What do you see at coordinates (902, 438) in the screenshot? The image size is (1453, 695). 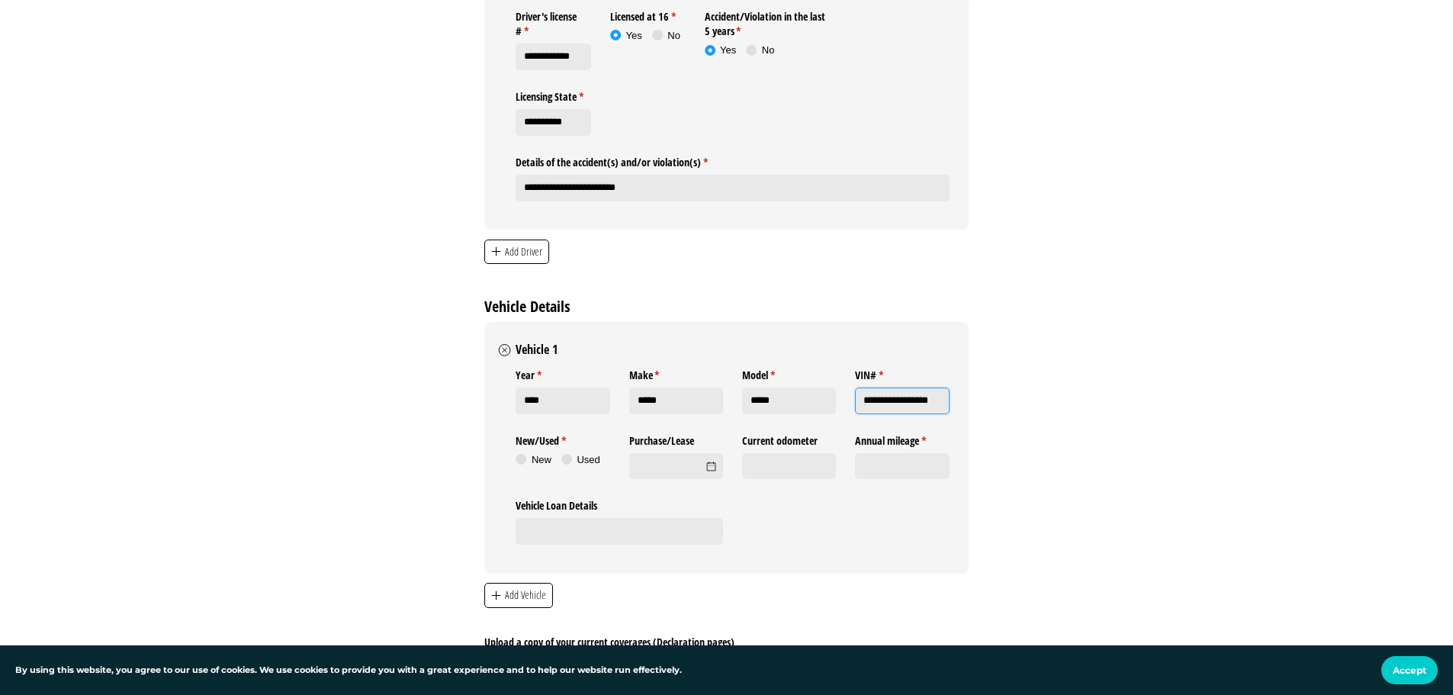 I see `label: Annual mileage` at bounding box center [902, 438].